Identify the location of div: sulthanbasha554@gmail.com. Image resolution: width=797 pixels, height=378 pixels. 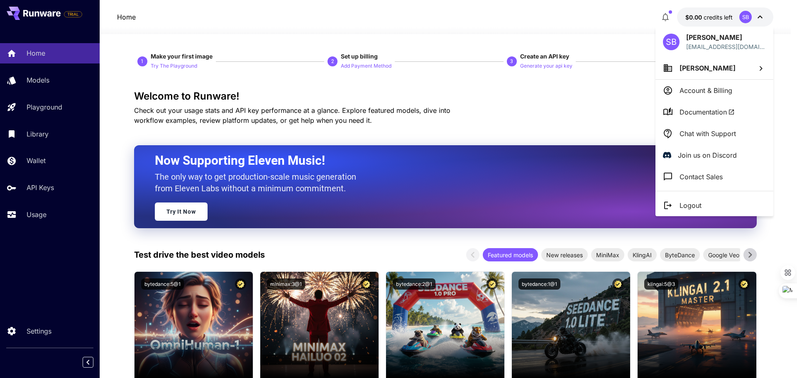
(726, 46).